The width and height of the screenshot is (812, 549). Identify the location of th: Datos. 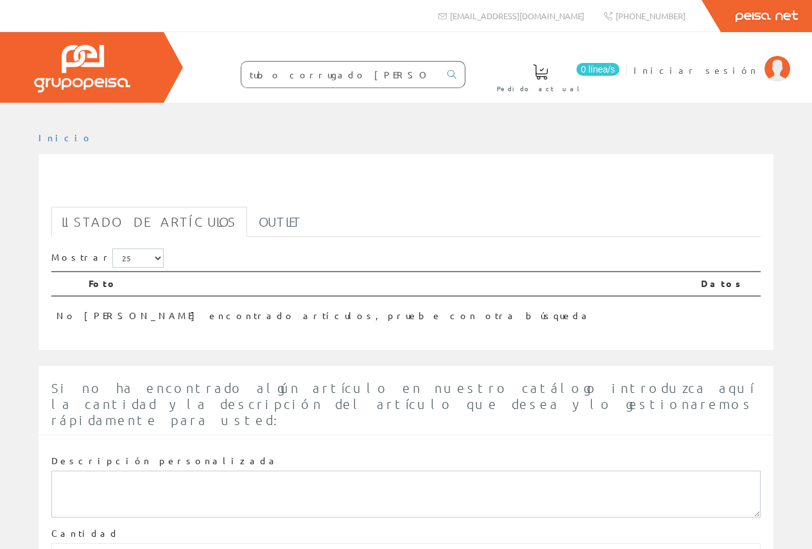
(728, 284).